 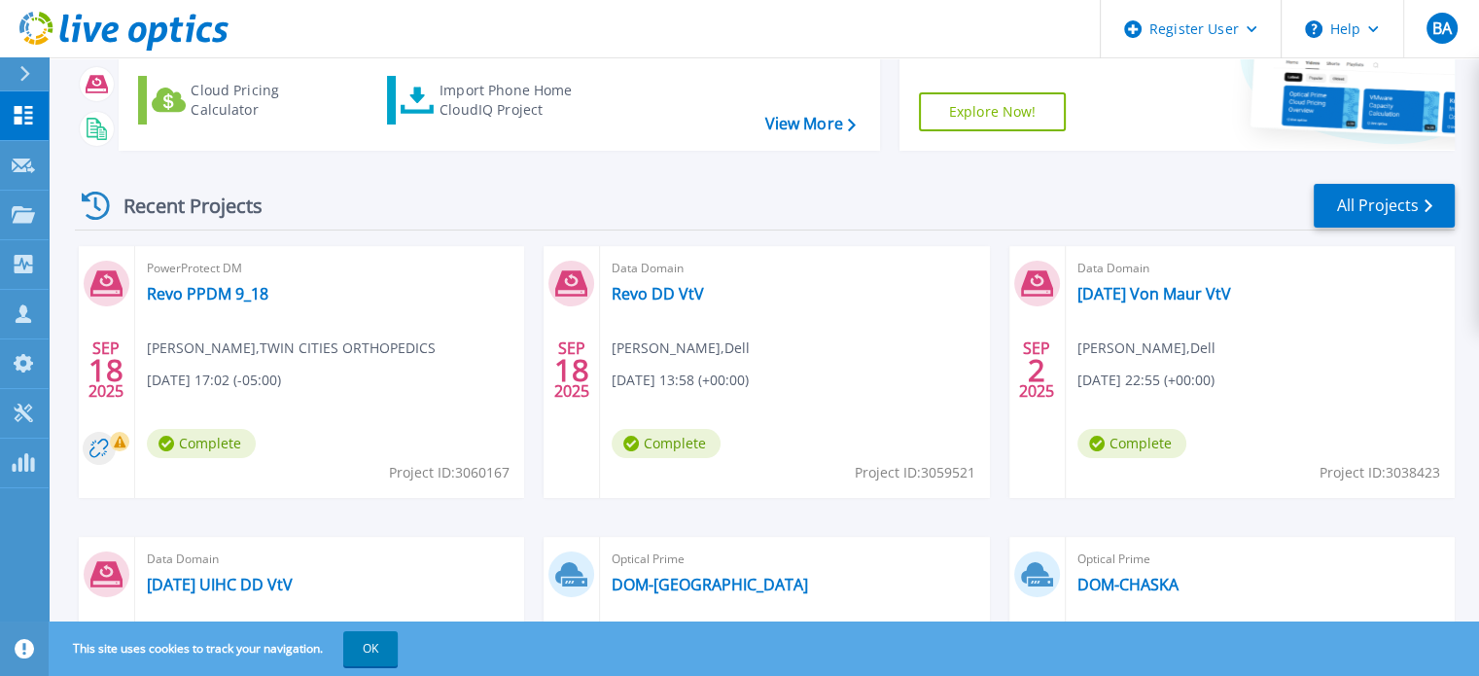 What do you see at coordinates (371, 649) in the screenshot?
I see `button: OK` at bounding box center [371, 649].